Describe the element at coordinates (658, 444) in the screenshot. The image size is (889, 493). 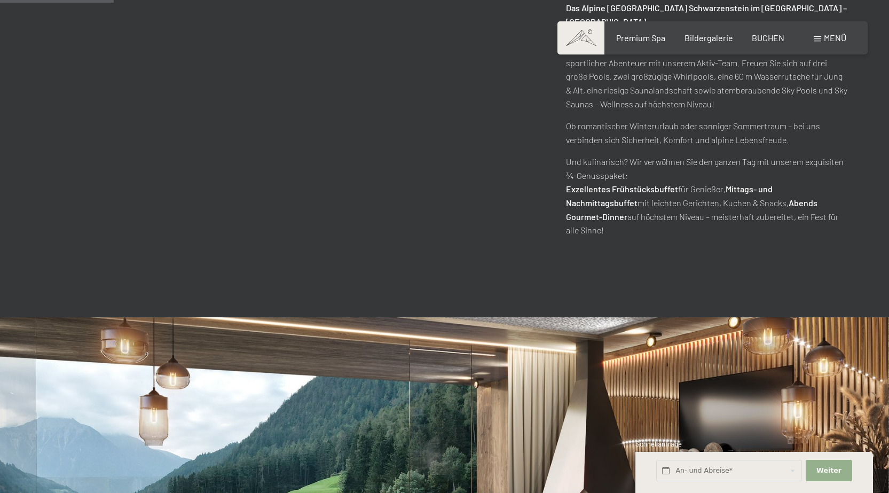
I see `span: Schnellanfrage` at that location.